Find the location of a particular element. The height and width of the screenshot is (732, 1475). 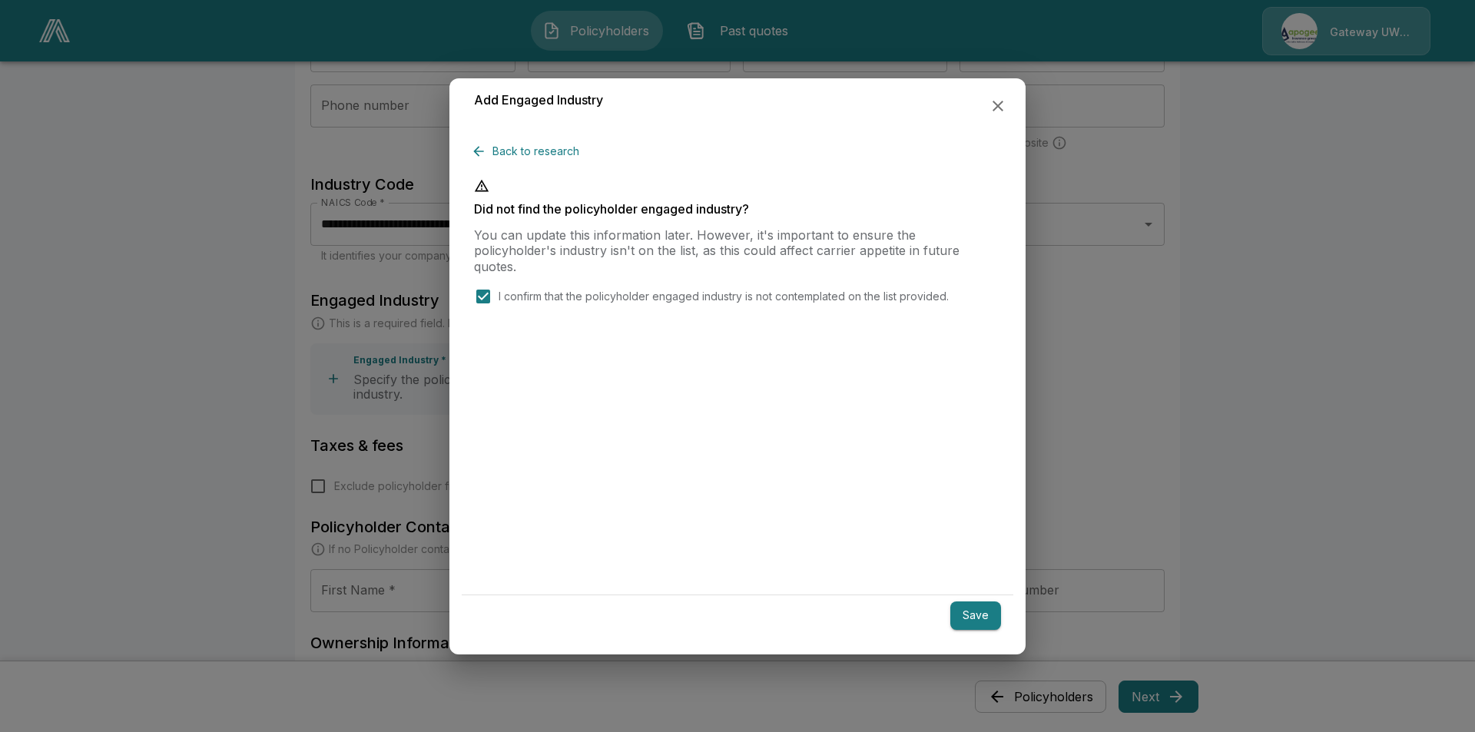

button: Back to research is located at coordinates (529, 151).